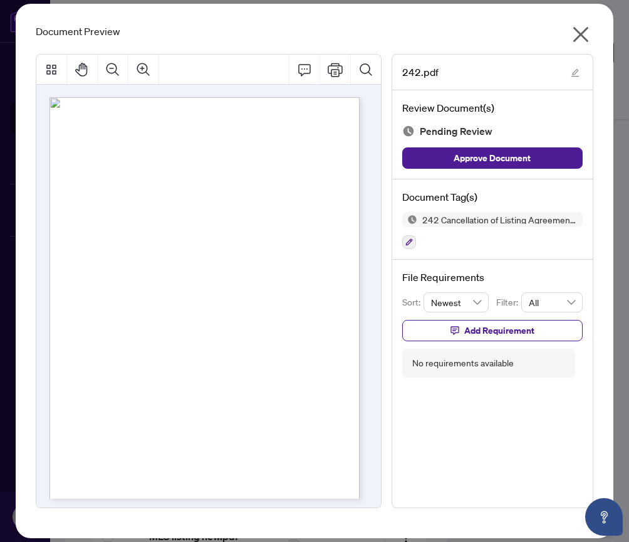 This screenshot has height=542, width=629. Describe the element at coordinates (421, 72) in the screenshot. I see `span: 242.pdf` at that location.